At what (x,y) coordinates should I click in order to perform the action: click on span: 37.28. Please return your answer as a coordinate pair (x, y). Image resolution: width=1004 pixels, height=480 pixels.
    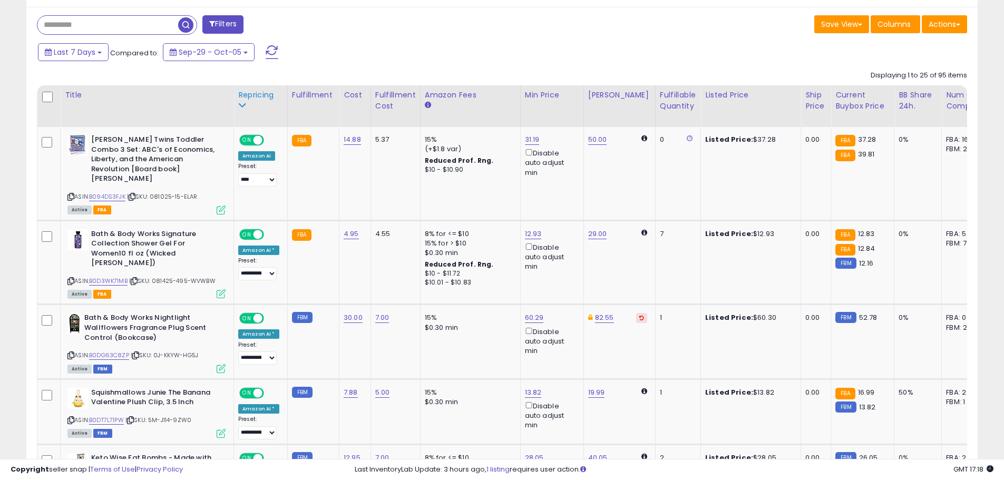
    Looking at the image, I should click on (867, 139).